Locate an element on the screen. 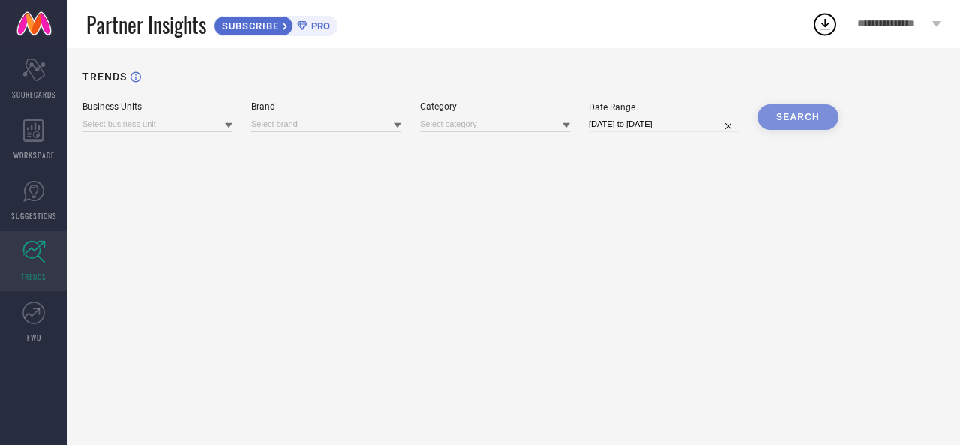 This screenshot has width=960, height=445. span: TRENDS is located at coordinates (34, 276).